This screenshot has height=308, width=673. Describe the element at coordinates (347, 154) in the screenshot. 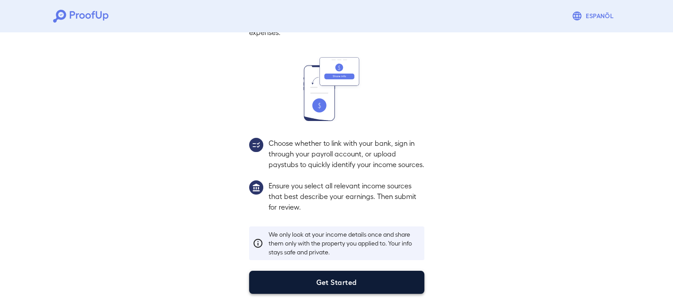

I see `p: Choose whether to link with your bank, sign in through your payroll account, or upload paystubs t...` at that location.